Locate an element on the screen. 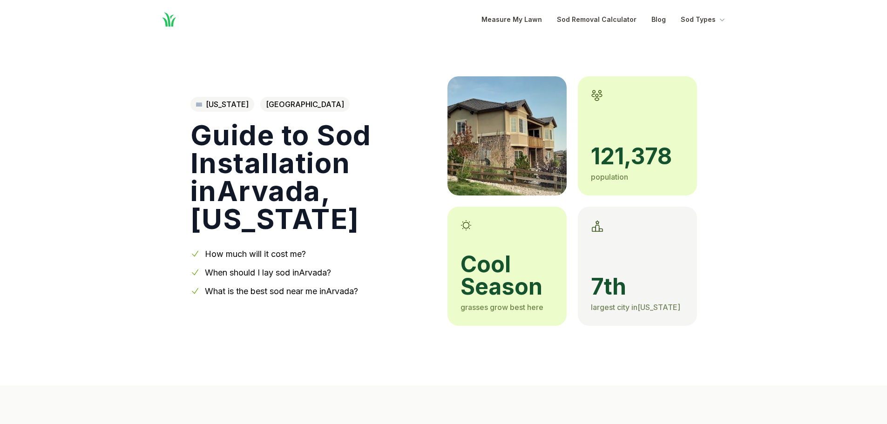  img: A picture of Arvada is located at coordinates (507, 136).